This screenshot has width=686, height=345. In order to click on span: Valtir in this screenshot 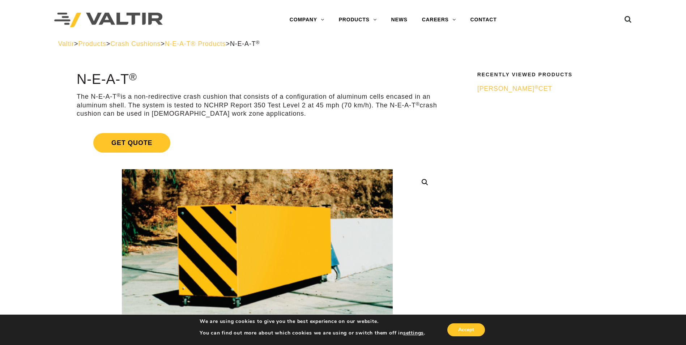, I will do `click(66, 44)`.